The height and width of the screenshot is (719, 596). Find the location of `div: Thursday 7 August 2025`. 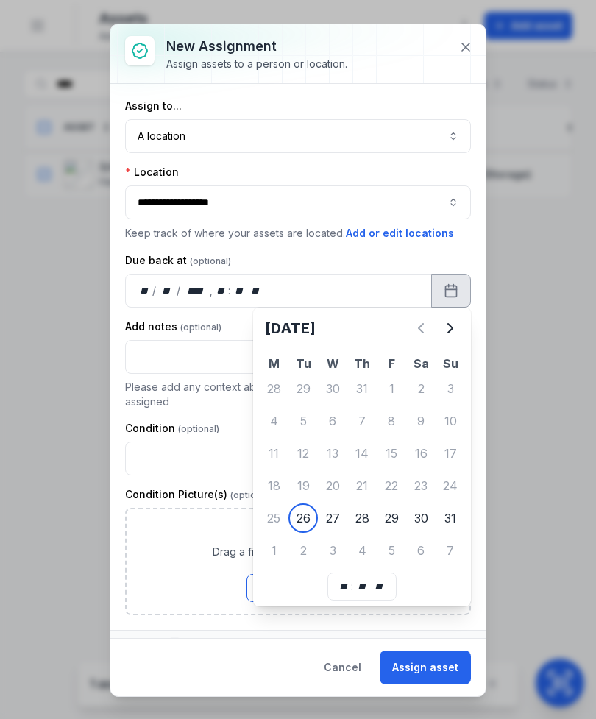

div: Thursday 7 August 2025 is located at coordinates (362, 421).